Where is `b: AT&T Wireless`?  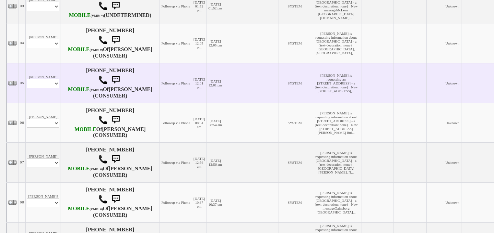
b: AT&T Wireless is located at coordinates (86, 208).